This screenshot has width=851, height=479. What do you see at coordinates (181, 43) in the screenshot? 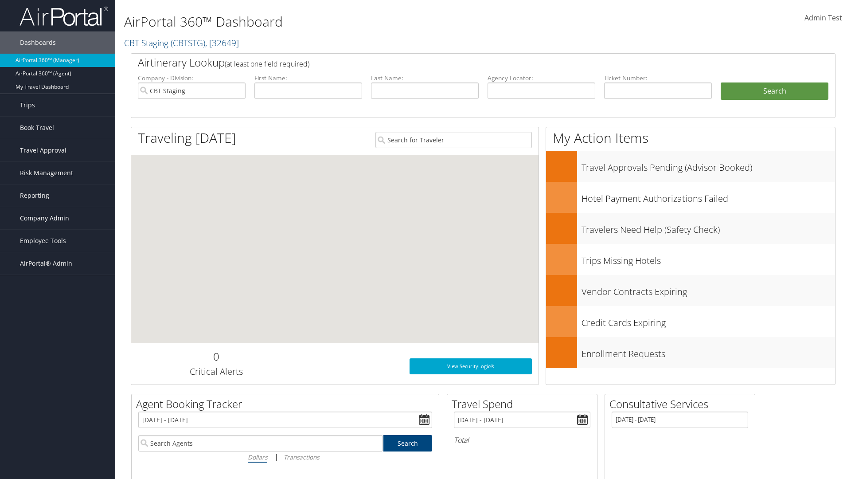
I see `a: CBT Staging` at bounding box center [181, 43].